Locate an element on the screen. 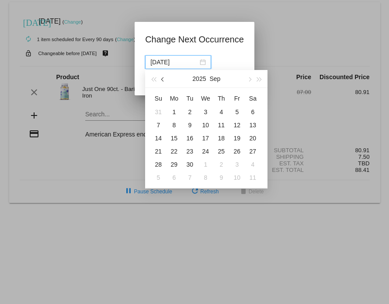  td: 9/28/2025 is located at coordinates (158, 164).